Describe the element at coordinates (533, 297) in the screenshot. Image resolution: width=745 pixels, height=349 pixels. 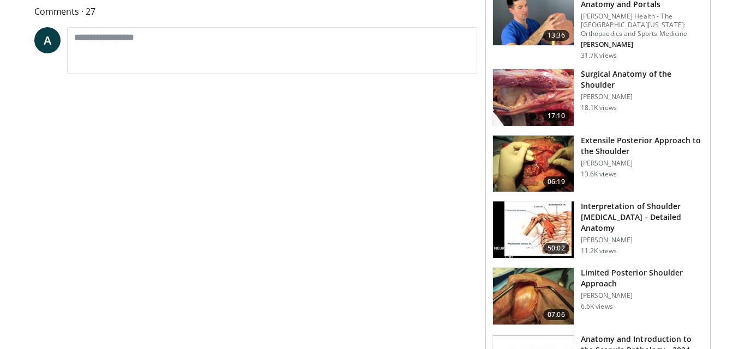
I see `img: e51f8aa6-d56e-40f7-a6fa-b93d02081f18.150x105_q85_crop-smart_upscale.jpg` at that location.